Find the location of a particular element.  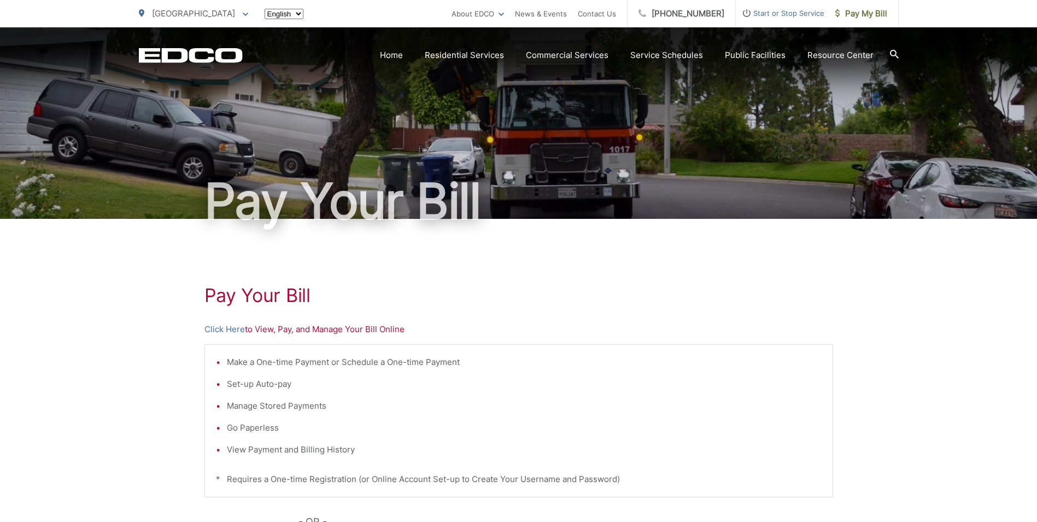

a: Residential Services is located at coordinates (464, 55).